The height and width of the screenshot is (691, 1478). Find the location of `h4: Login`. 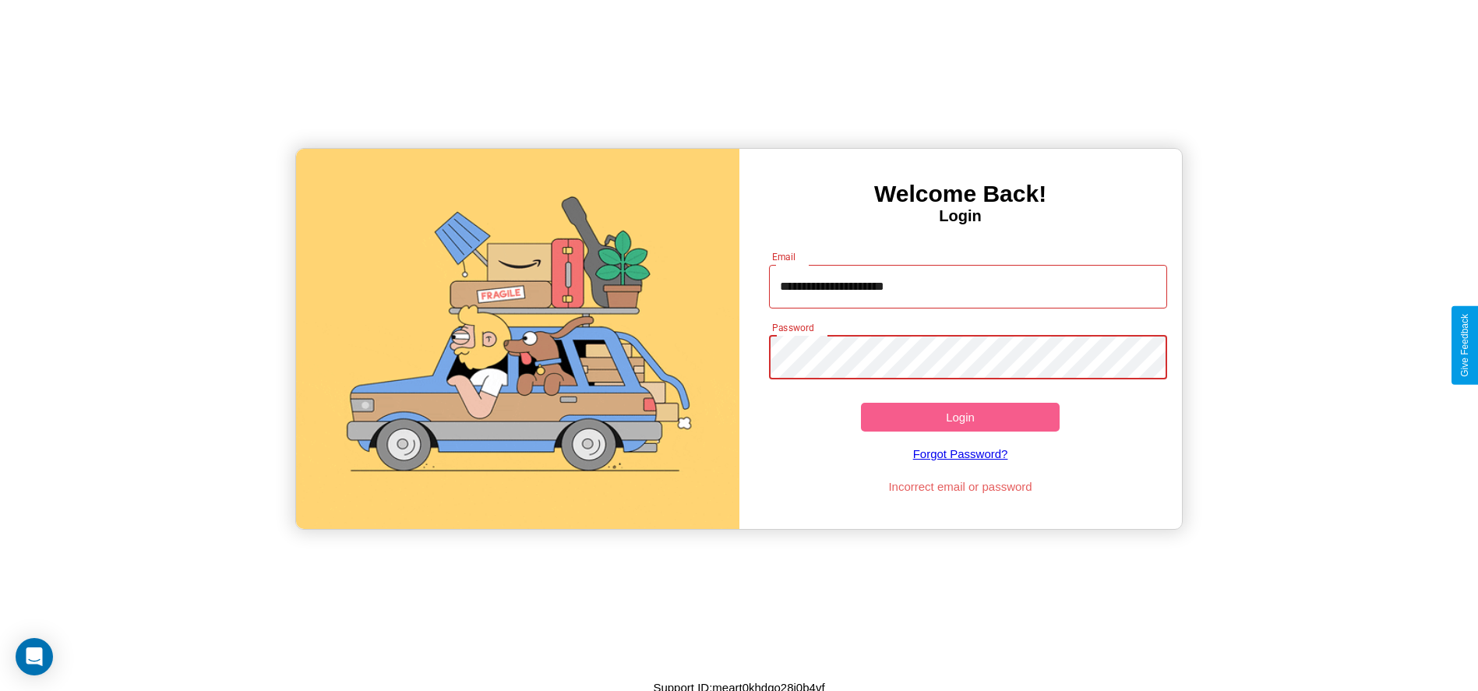

h4: Login is located at coordinates (960, 216).